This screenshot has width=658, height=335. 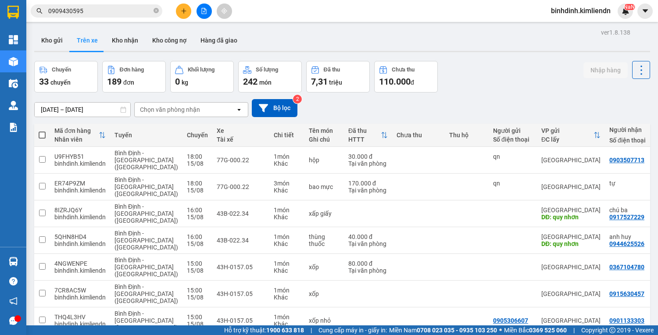 What do you see at coordinates (61, 82) in the screenshot?
I see `span: chuyến` at bounding box center [61, 82].